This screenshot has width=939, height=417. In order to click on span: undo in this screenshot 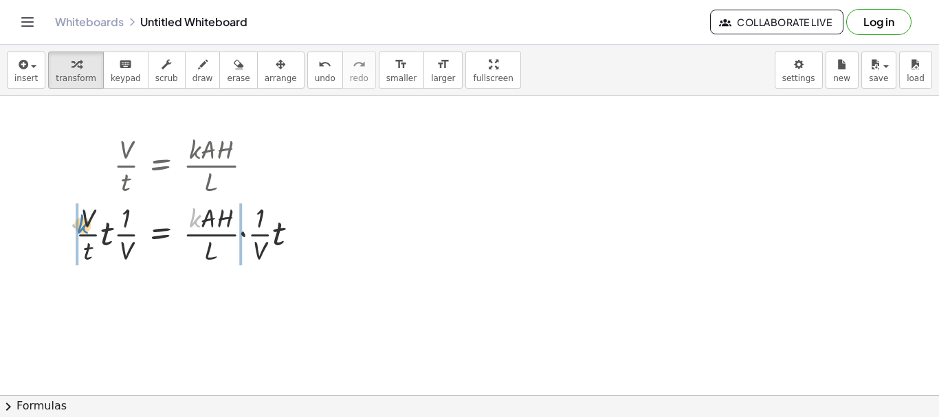, I will do `click(325, 78)`.